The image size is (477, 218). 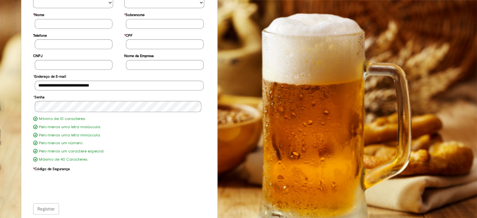 I want to click on label: Telefone, so click(x=40, y=35).